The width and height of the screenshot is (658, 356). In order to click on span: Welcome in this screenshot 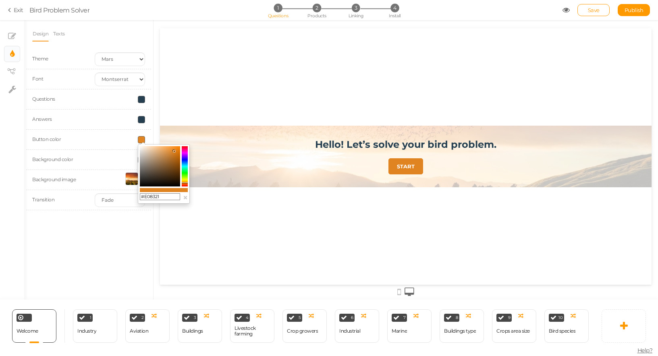, I will do `click(27, 331)`.